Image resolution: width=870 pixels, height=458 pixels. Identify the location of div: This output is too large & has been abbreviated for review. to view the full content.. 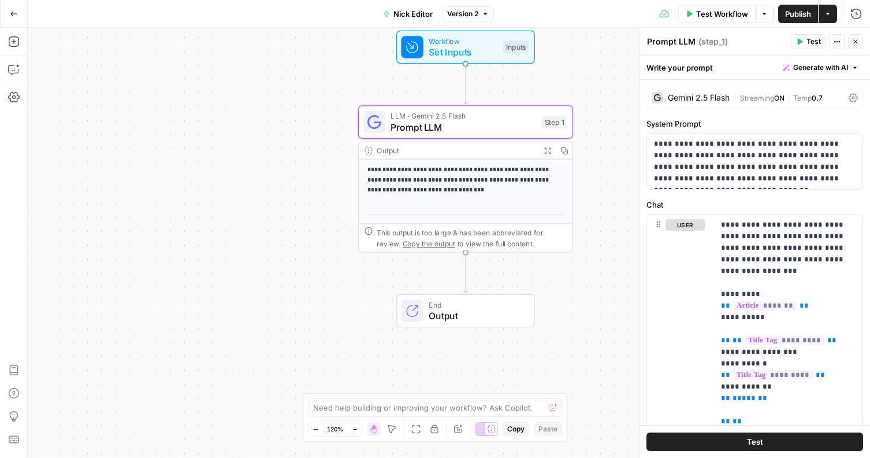
(472, 237).